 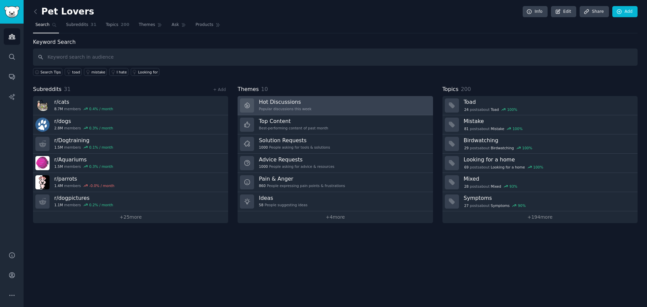 What do you see at coordinates (59, 128) in the screenshot?
I see `span: 2.8M` at bounding box center [59, 128].